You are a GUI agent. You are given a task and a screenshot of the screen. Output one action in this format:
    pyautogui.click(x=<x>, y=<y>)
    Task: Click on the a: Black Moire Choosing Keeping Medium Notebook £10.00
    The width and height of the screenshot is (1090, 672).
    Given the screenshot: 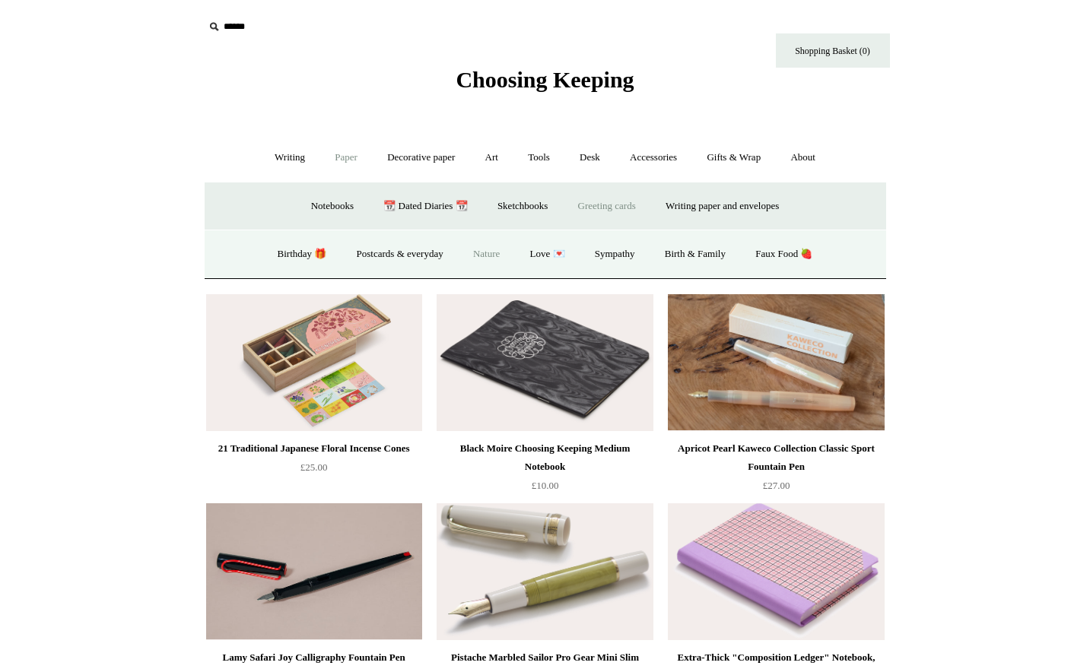 What is the action you would take?
    pyautogui.click(x=544, y=471)
    